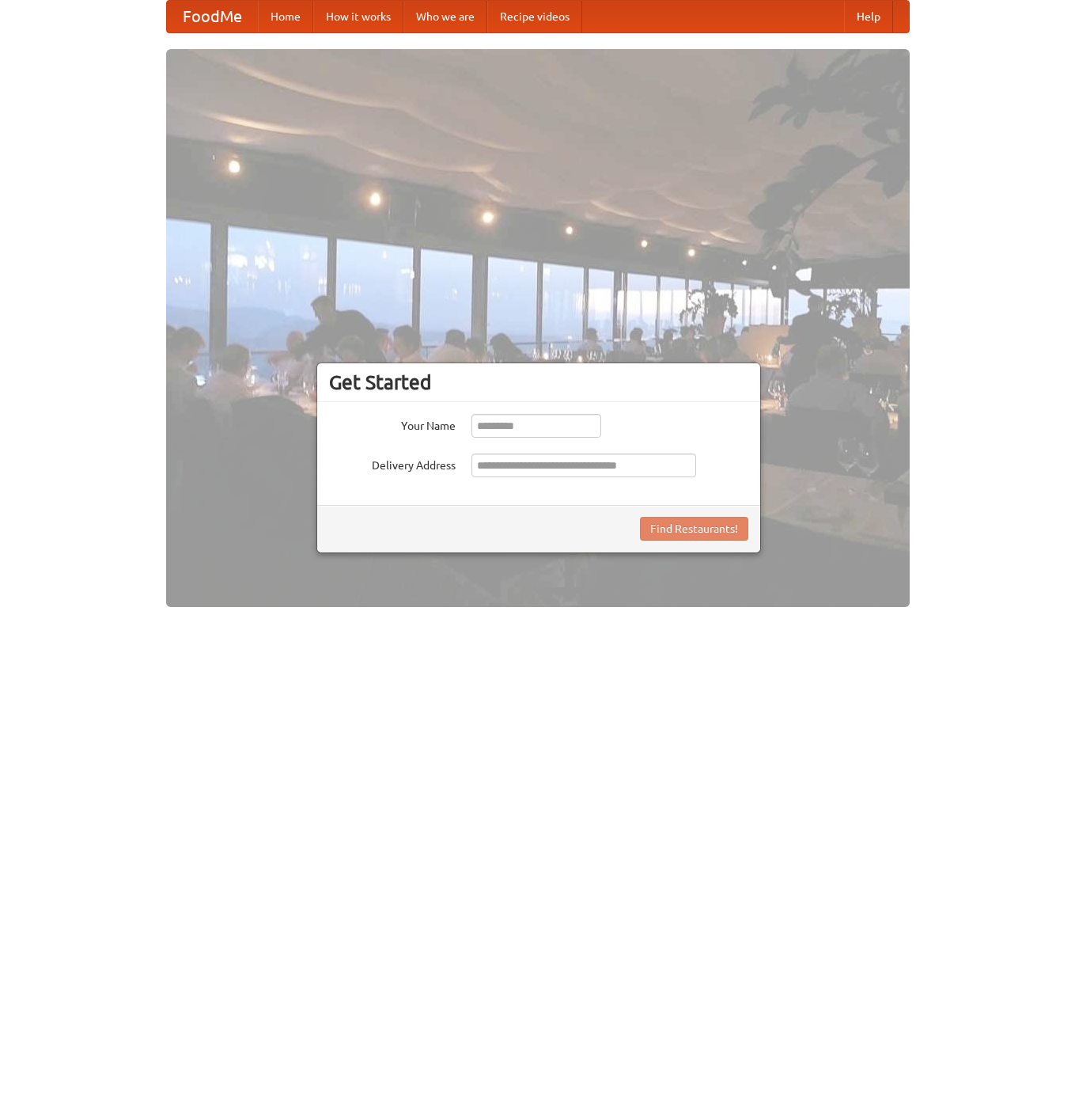 Image resolution: width=1075 pixels, height=1120 pixels. What do you see at coordinates (212, 17) in the screenshot?
I see `a: FoodMe` at bounding box center [212, 17].